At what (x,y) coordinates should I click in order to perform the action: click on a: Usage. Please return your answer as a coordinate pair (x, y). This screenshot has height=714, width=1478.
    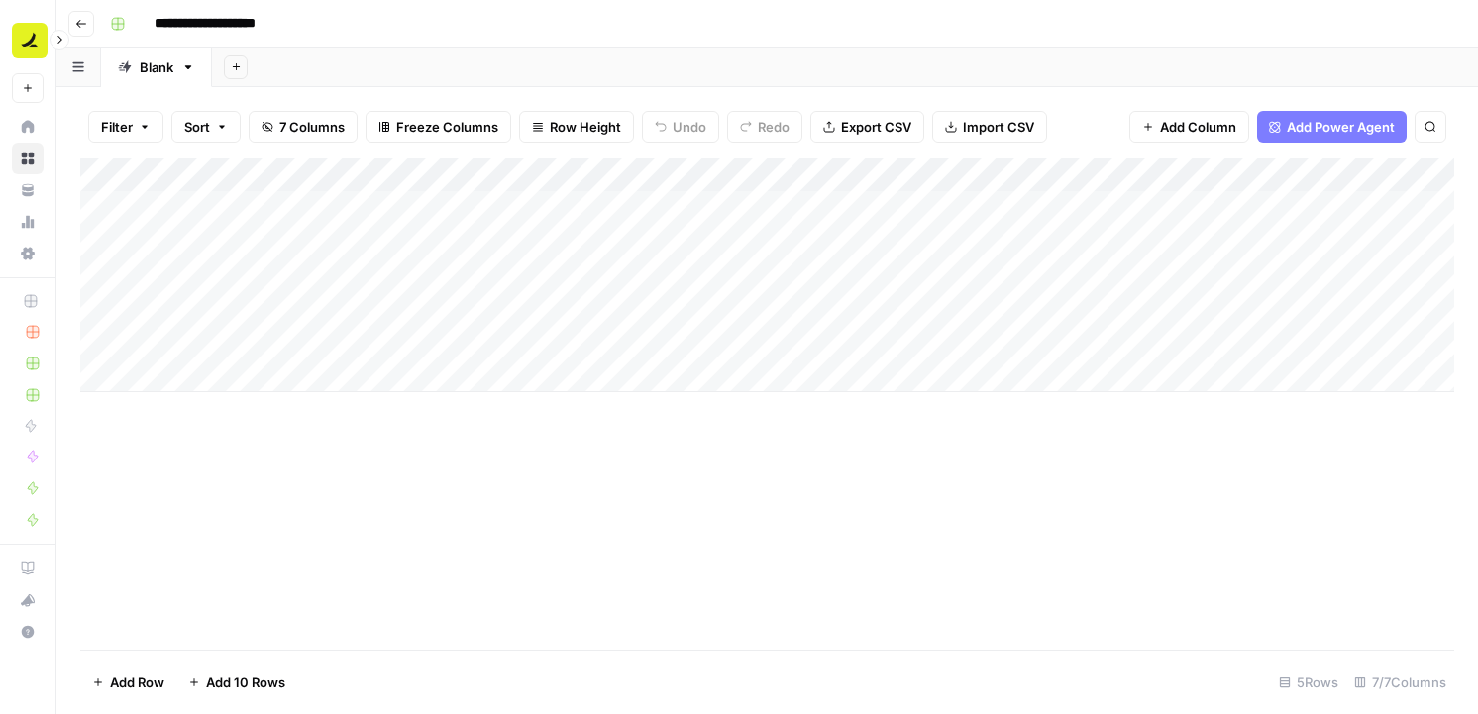
    Looking at the image, I should click on (28, 222).